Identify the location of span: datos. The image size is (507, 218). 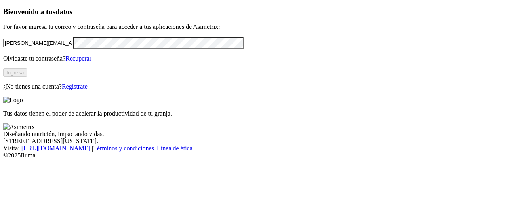
(64, 11).